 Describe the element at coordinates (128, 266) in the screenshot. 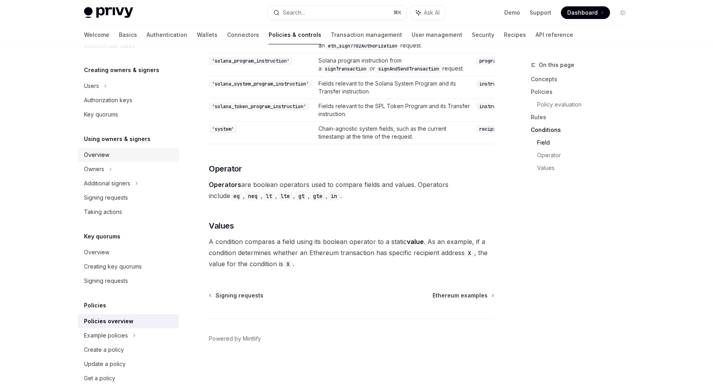

I see `a: Creating key quorums` at that location.